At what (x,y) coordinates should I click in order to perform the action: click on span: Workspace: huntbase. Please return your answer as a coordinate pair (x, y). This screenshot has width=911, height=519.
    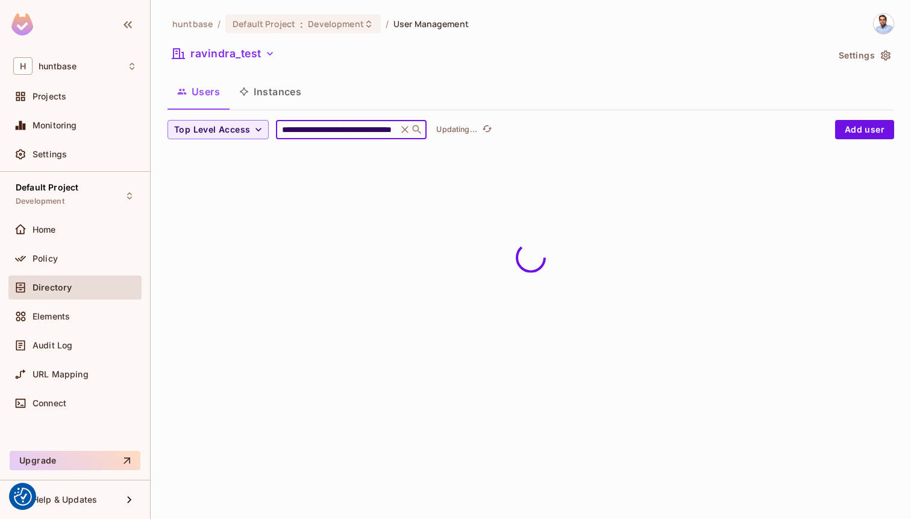
    Looking at the image, I should click on (57, 66).